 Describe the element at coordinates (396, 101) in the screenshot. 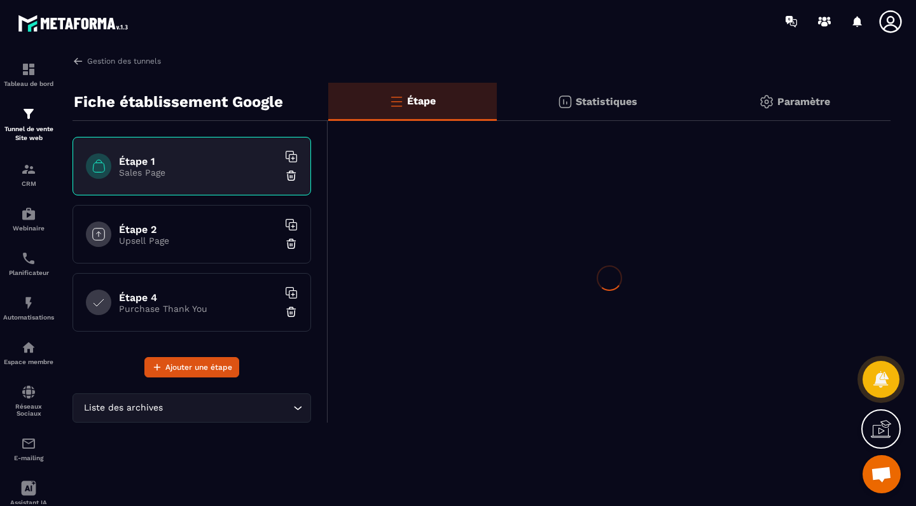

I see `img: bars-o.4a397970.svg` at that location.